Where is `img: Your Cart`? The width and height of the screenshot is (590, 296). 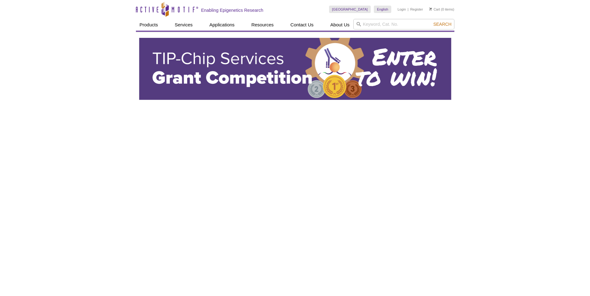
img: Your Cart is located at coordinates (430, 9).